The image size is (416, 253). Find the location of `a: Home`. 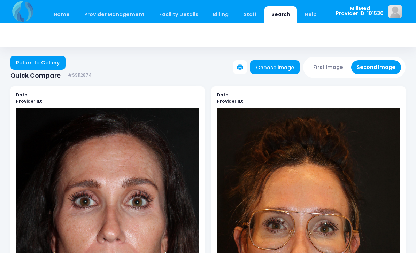

a: Home is located at coordinates (61, 14).